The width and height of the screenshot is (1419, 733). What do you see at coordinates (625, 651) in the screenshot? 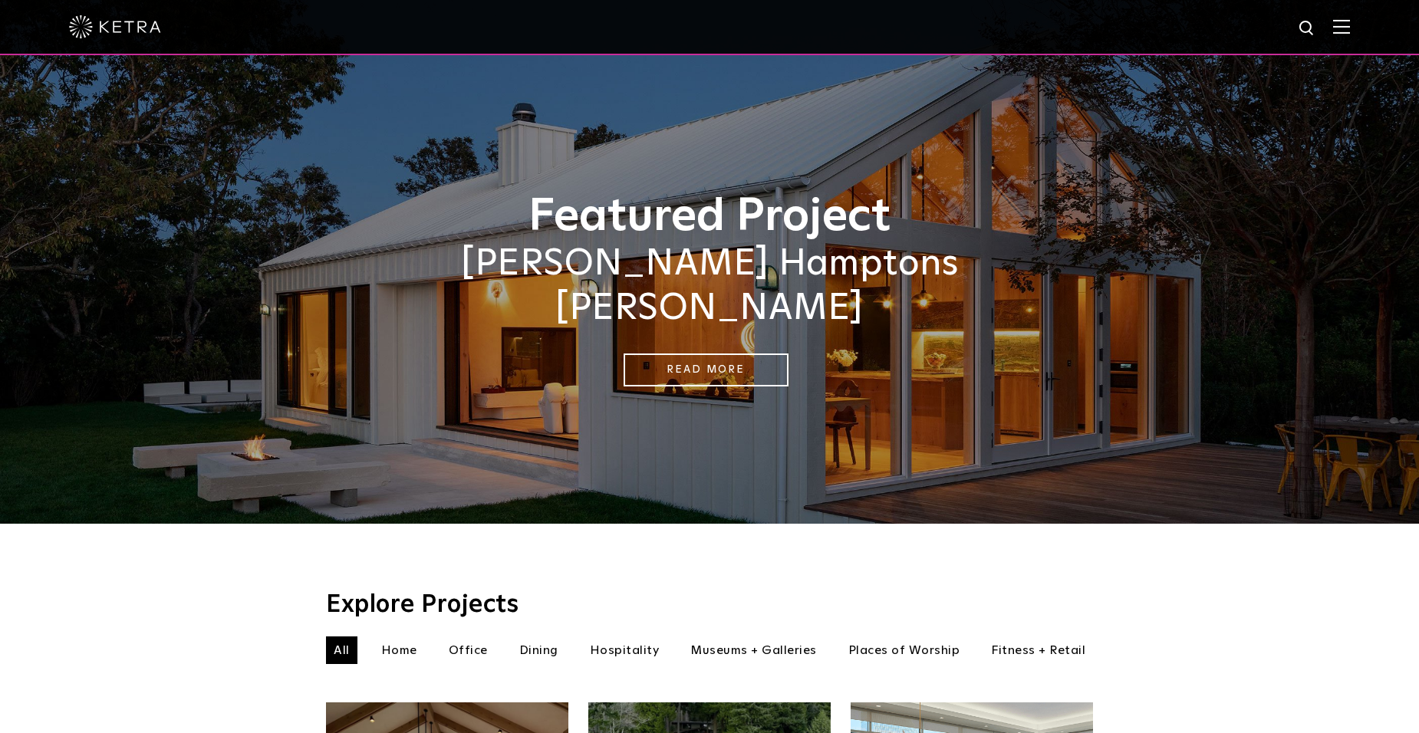
I see `li: Hospitality` at bounding box center [625, 651].